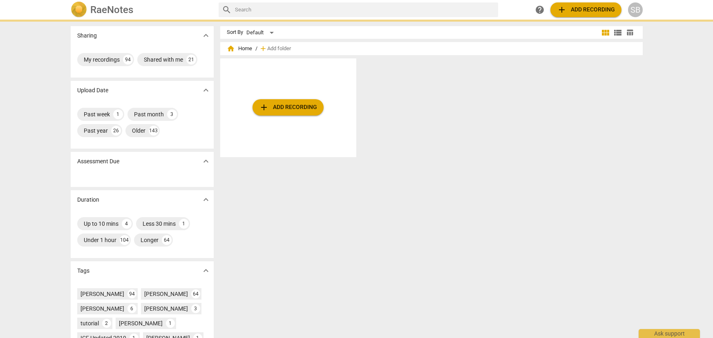 The width and height of the screenshot is (713, 338). I want to click on div: 26, so click(116, 131).